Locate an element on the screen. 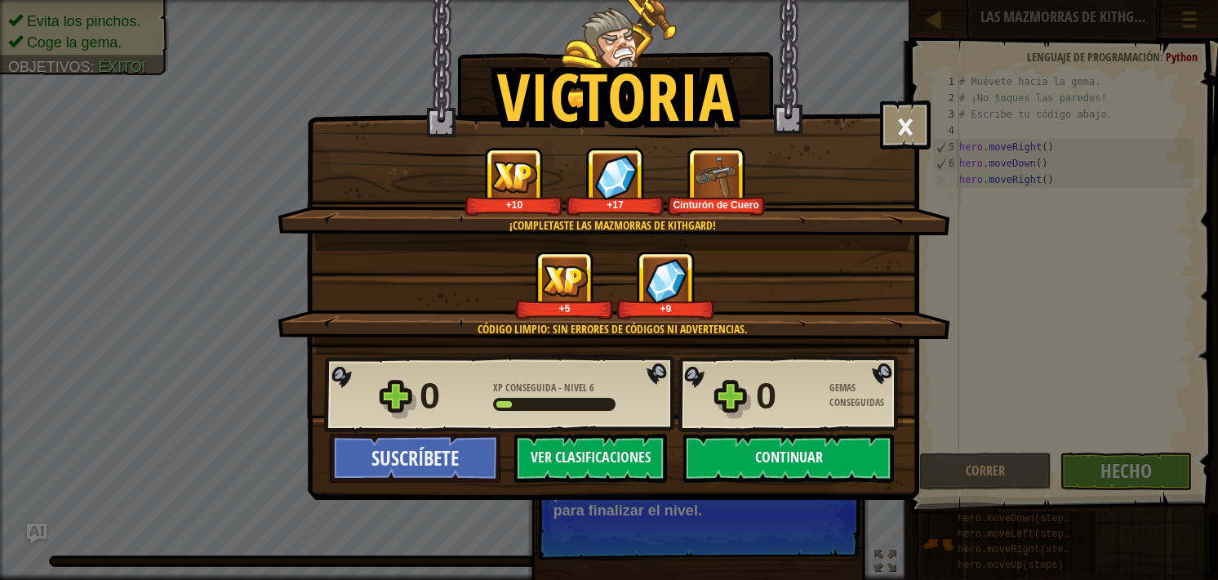  span: XP Conseguida is located at coordinates (526, 387).